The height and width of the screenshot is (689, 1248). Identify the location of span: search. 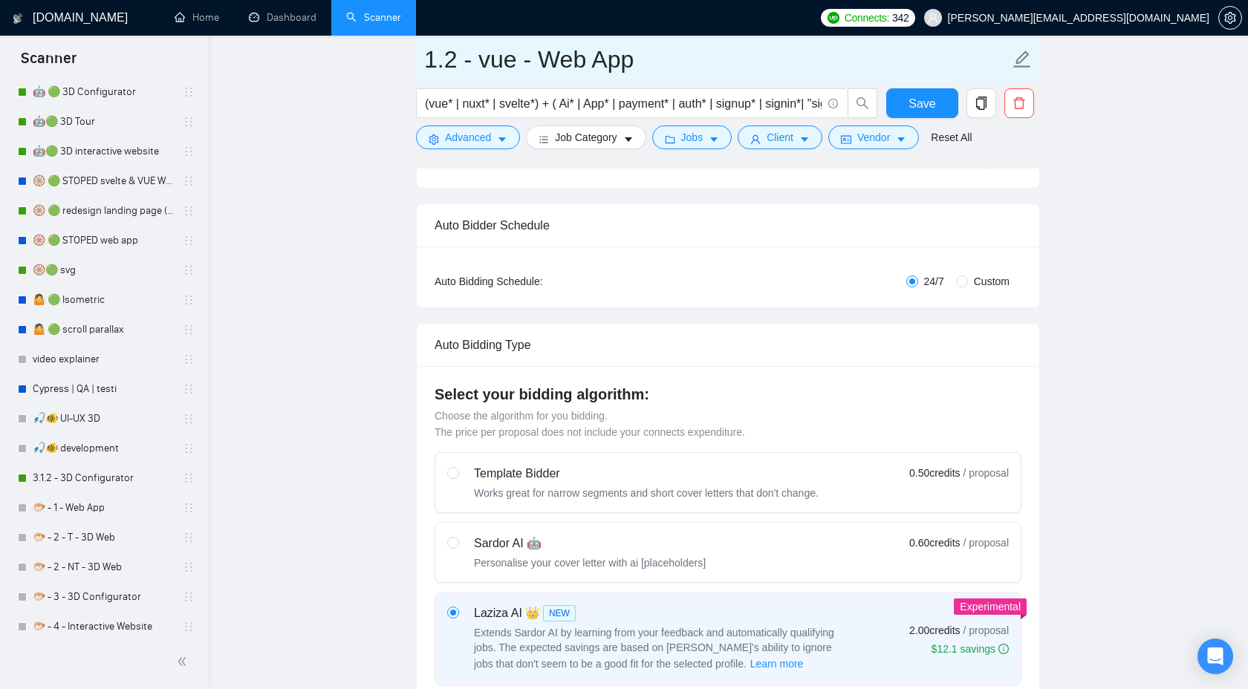
(862, 103).